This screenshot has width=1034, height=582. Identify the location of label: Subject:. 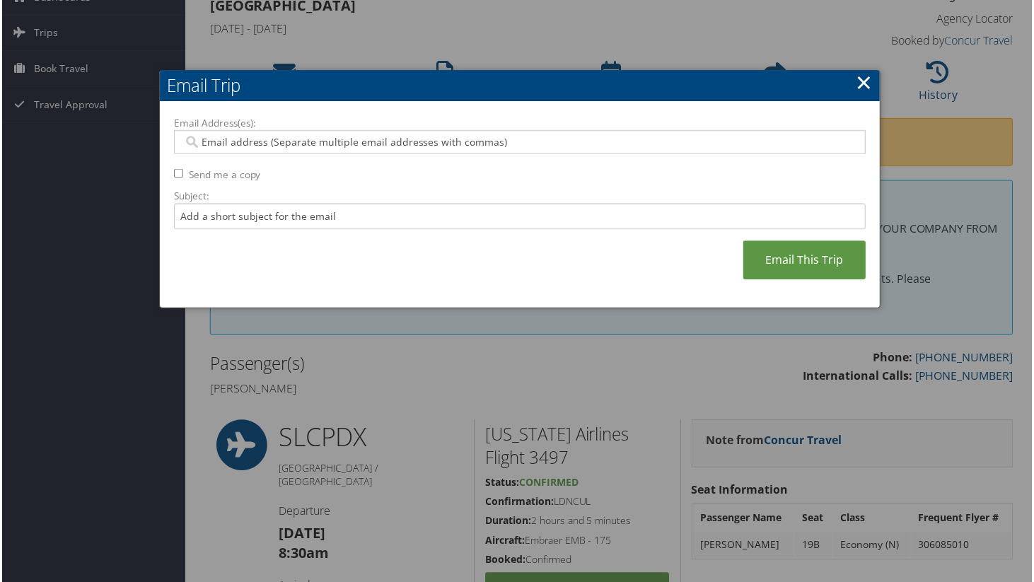
(520, 197).